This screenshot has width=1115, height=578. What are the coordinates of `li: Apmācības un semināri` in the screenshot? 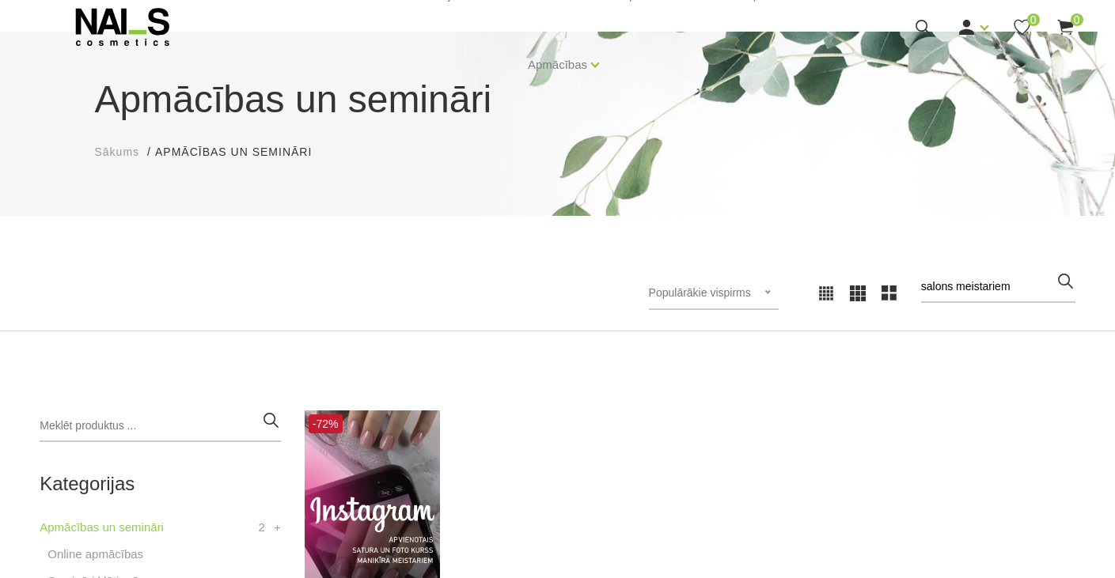 It's located at (241, 152).